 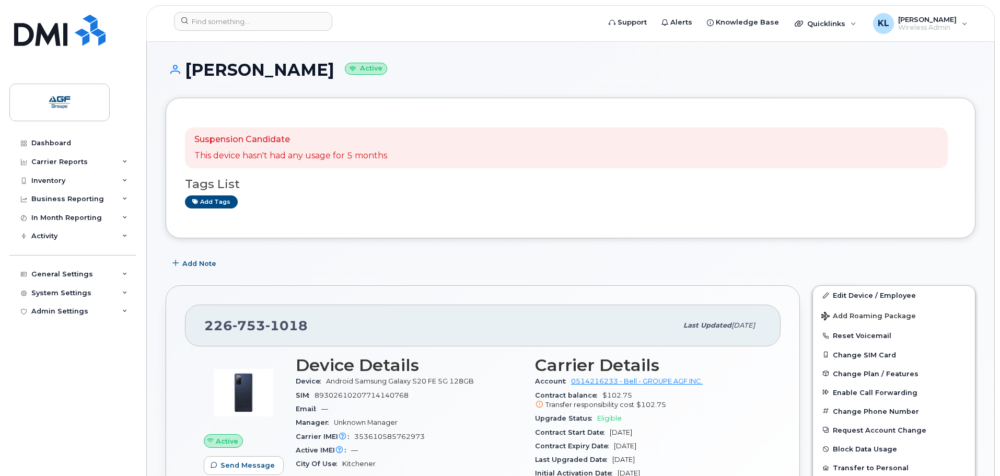 What do you see at coordinates (868, 316) in the screenshot?
I see `span: Add Roaming Package` at bounding box center [868, 316].